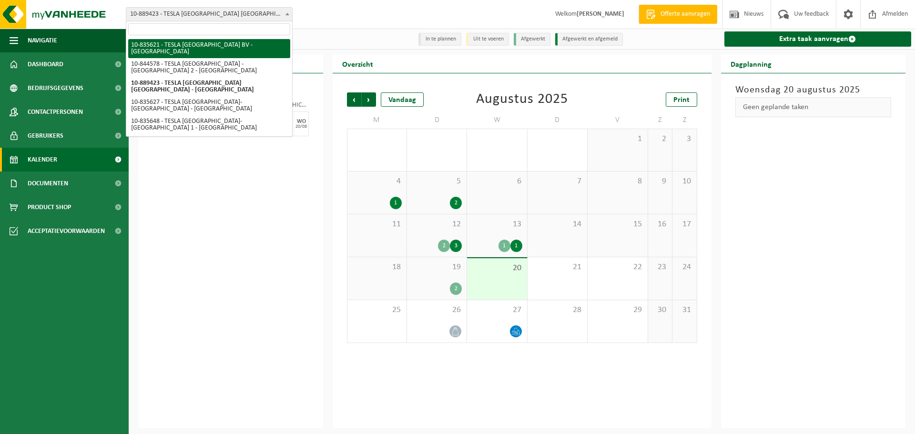  Describe the element at coordinates (617, 224) in the screenshot. I see `span: 15` at that location.